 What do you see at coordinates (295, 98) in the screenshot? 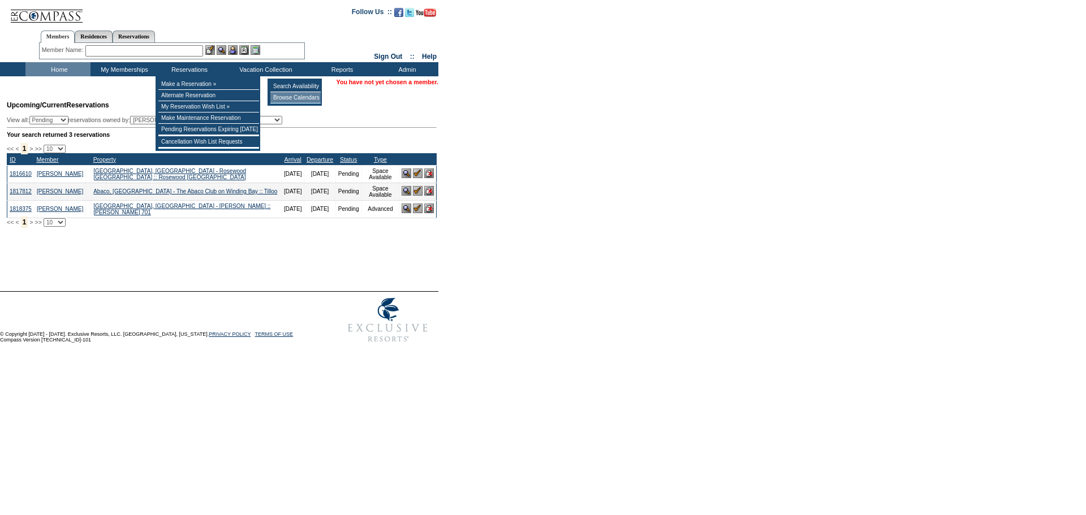
I see `td: Browse Calendars` at bounding box center [295, 98].